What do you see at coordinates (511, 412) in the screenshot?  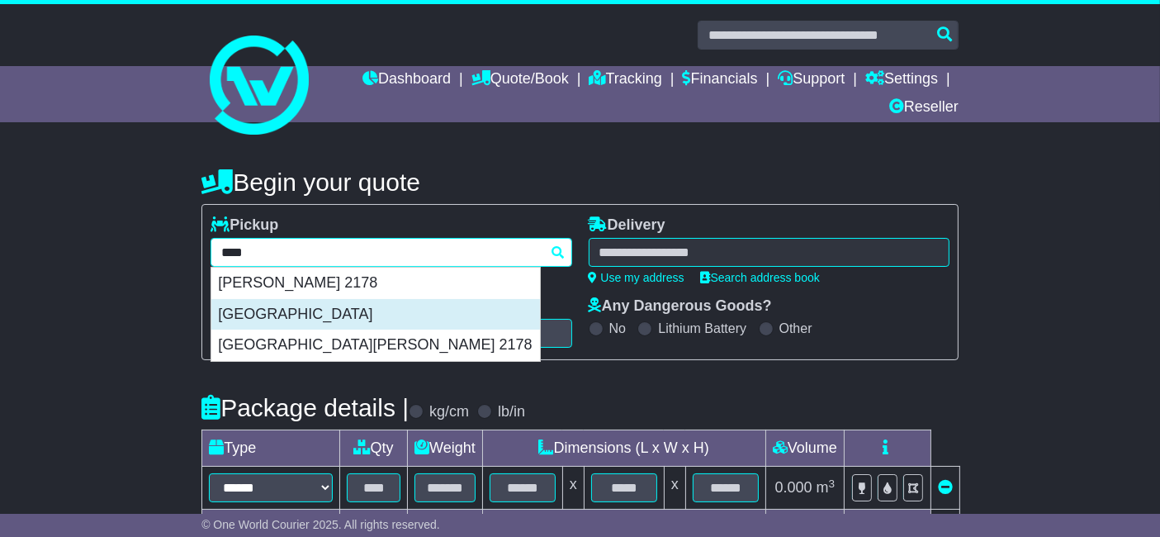 I see `label: lb/in` at bounding box center [511, 412].